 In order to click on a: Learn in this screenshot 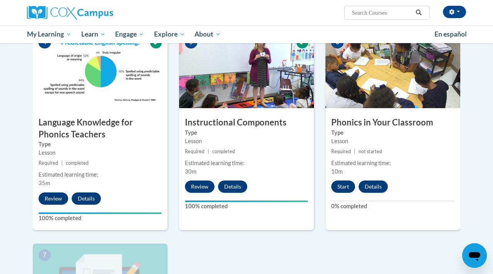, I will do `click(93, 34)`.